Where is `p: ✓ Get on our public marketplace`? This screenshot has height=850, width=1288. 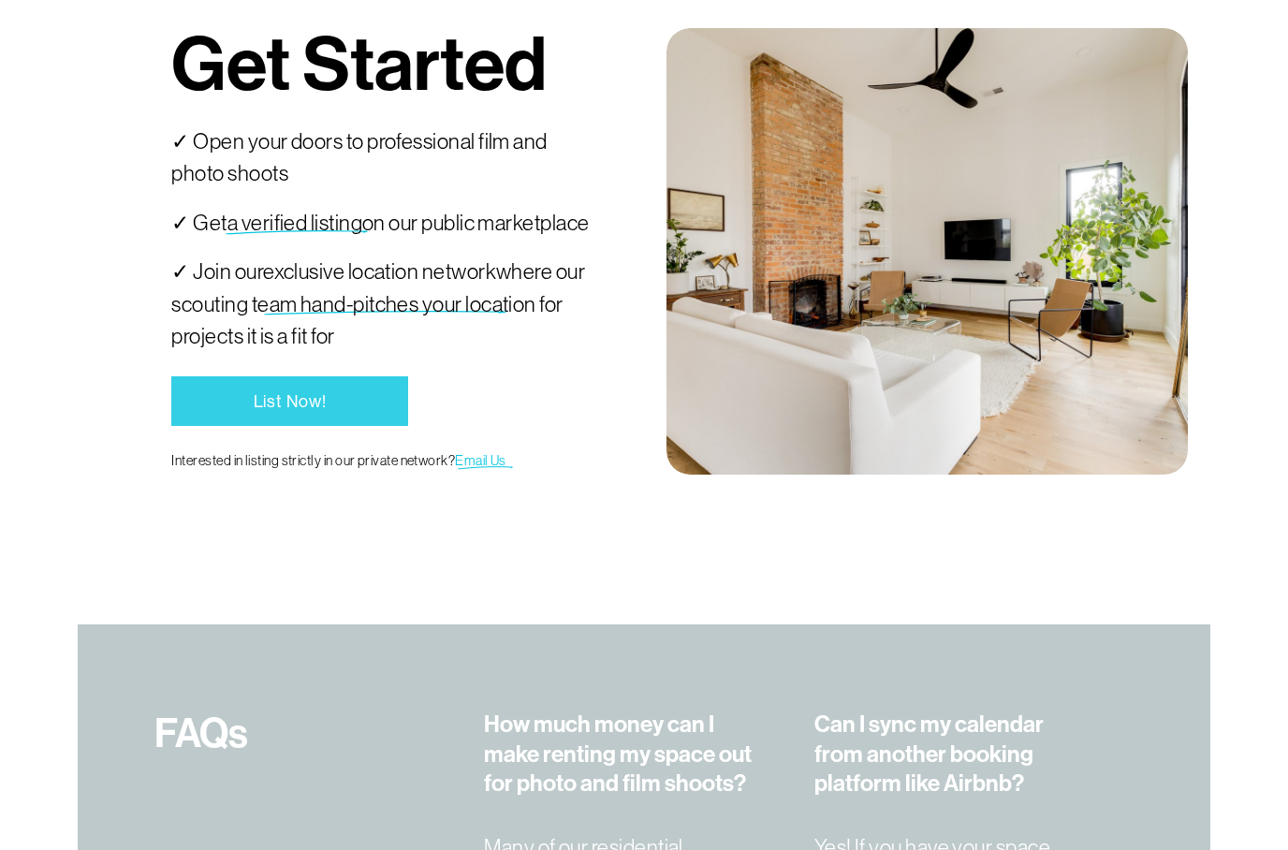
p: ✓ Get on our public marketplace is located at coordinates (384, 223).